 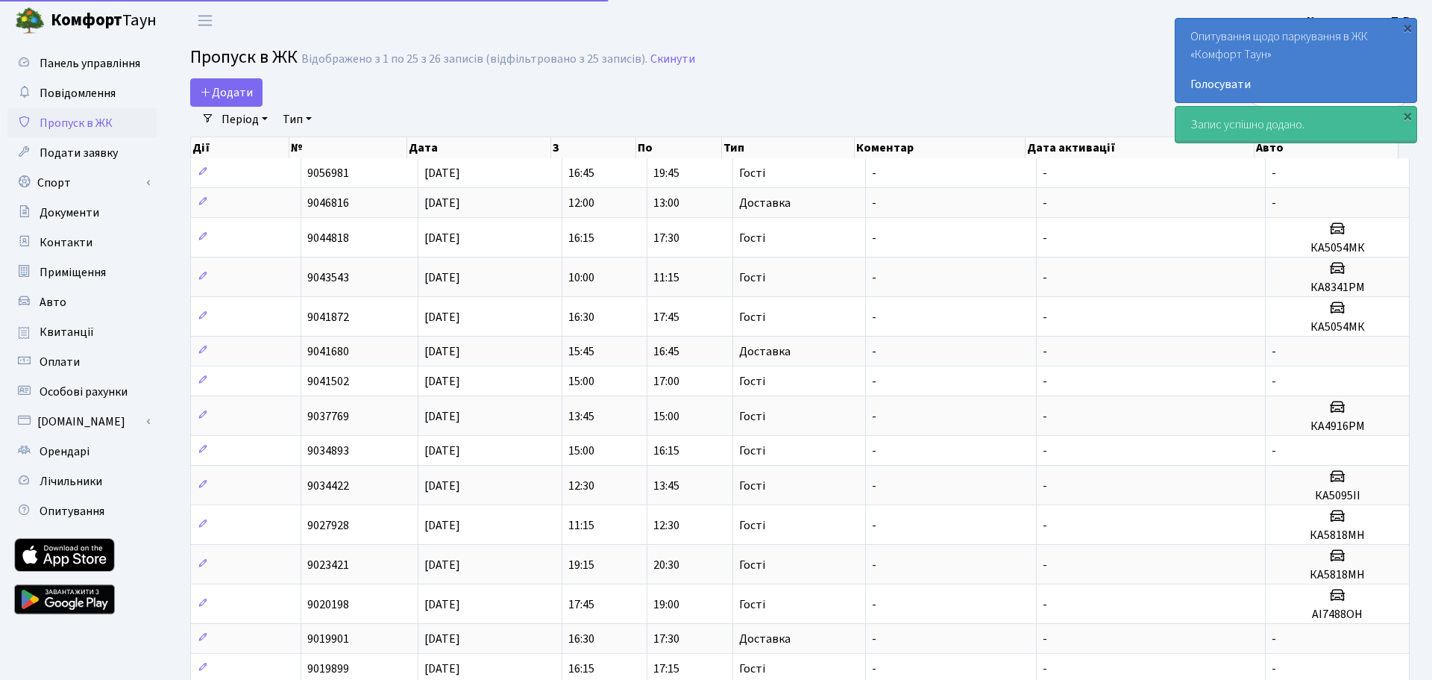 I want to click on span: 9043543, so click(x=328, y=277).